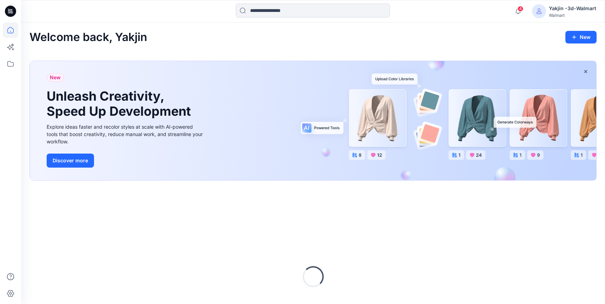  What do you see at coordinates (125, 161) in the screenshot?
I see `a: Discover more` at bounding box center [125, 161].